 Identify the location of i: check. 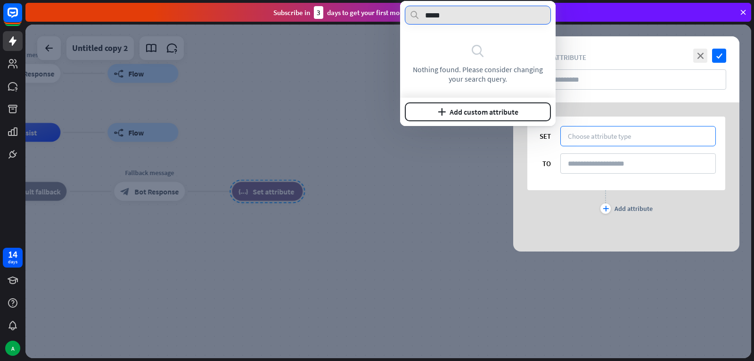
(719, 56).